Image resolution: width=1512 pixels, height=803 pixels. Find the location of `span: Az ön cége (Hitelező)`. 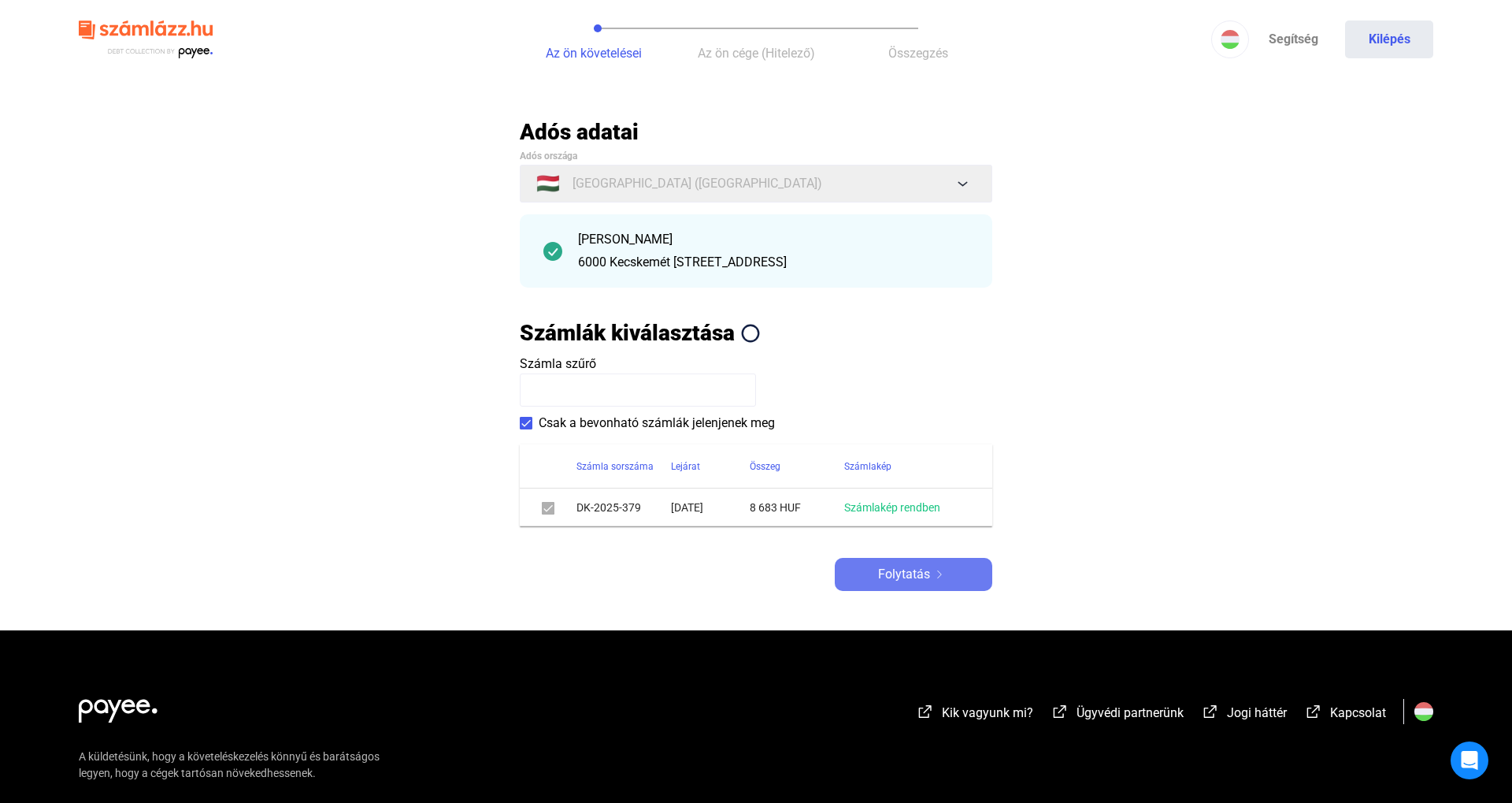

span: Az ön cége (Hitelező) is located at coordinates (756, 53).